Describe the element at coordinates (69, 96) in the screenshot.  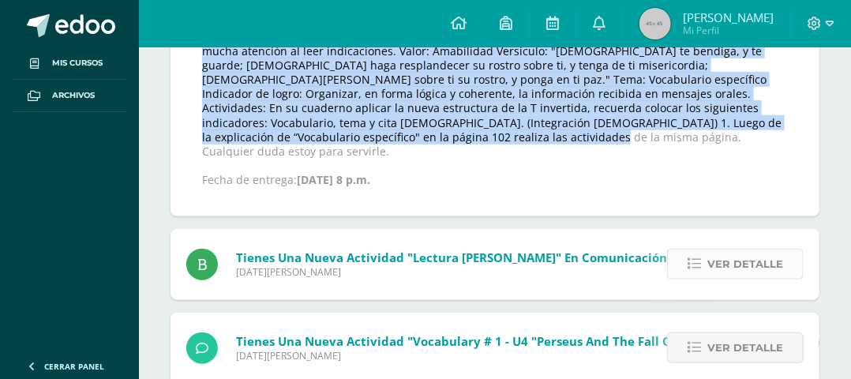
I see `a: Archivos` at that location.